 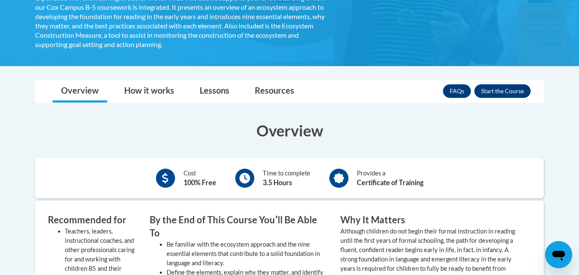 I want to click on button: Enroll, so click(x=502, y=91).